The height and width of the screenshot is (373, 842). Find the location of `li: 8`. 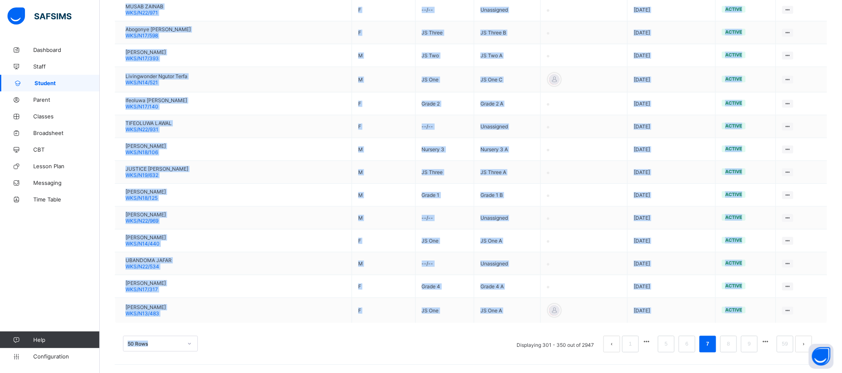

li: 8 is located at coordinates (729, 344).